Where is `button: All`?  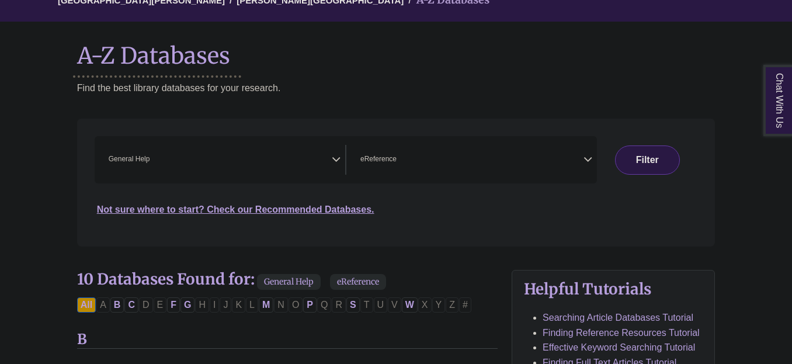 button: All is located at coordinates (86, 305).